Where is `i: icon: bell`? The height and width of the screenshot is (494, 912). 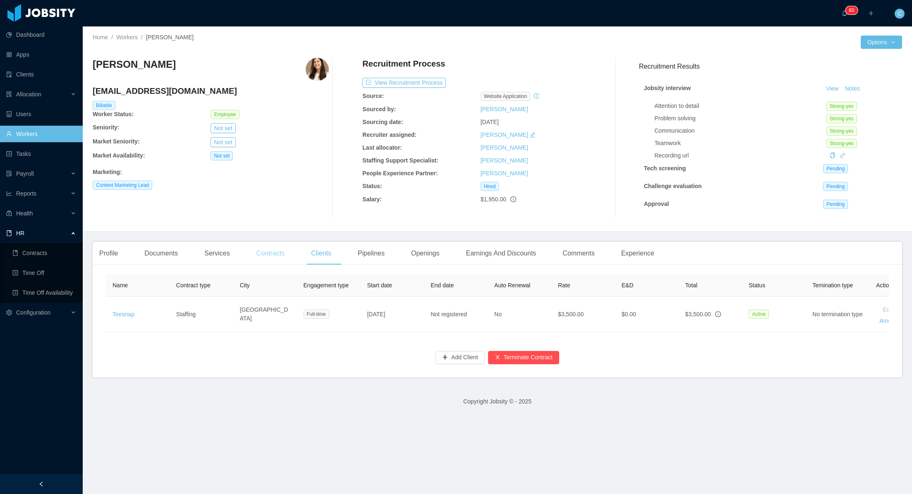 i: icon: bell is located at coordinates (844, 13).